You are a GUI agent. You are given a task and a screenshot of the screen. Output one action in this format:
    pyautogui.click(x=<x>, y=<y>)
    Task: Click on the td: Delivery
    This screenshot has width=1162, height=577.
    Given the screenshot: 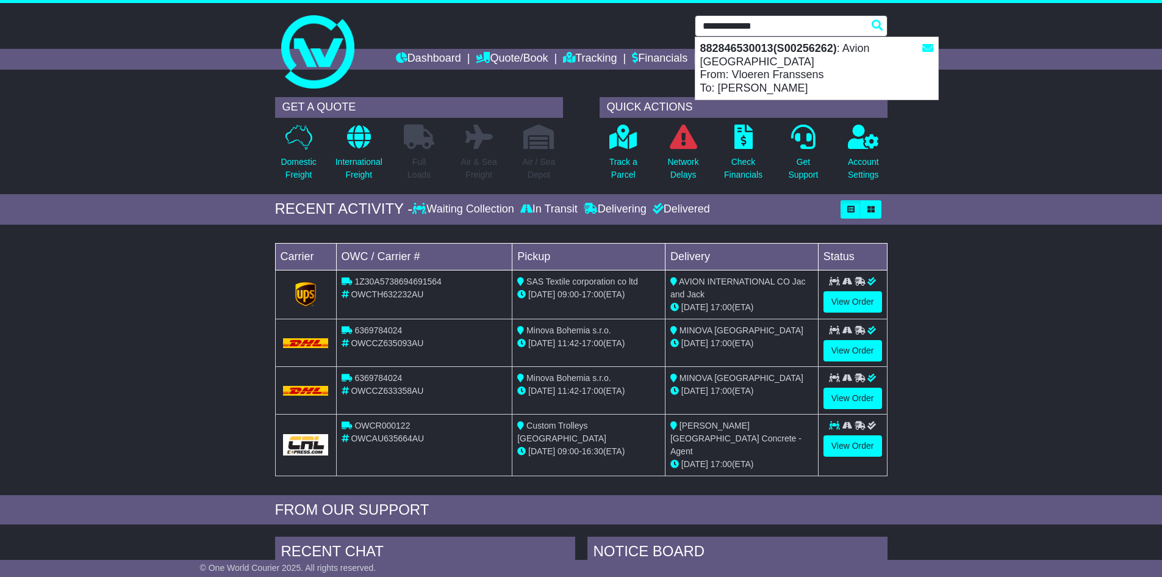 What is the action you would take?
    pyautogui.click(x=741, y=256)
    